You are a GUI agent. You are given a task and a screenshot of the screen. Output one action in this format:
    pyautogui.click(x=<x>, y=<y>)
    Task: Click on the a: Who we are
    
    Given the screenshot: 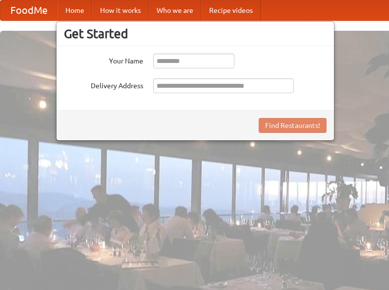 What is the action you would take?
    pyautogui.click(x=175, y=10)
    